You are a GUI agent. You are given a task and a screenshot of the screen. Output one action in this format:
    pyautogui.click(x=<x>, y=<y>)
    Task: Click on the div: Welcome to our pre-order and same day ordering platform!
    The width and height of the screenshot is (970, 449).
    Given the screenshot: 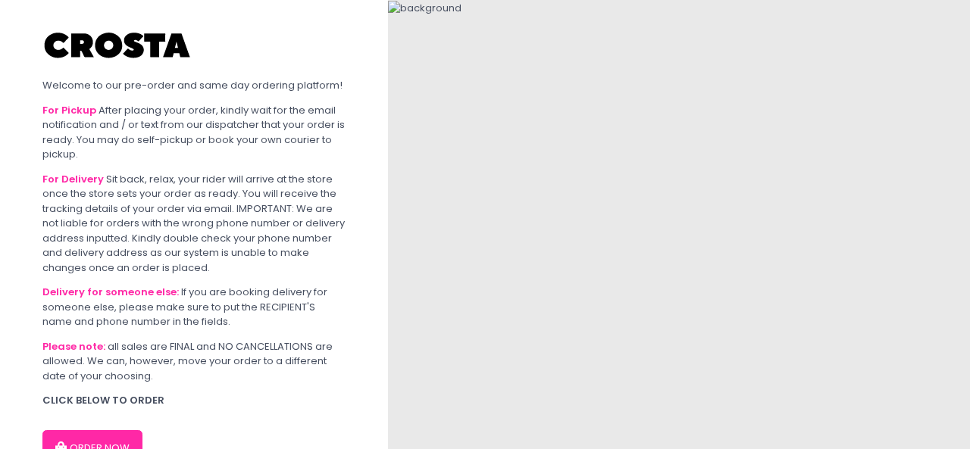 What is the action you would take?
    pyautogui.click(x=194, y=86)
    